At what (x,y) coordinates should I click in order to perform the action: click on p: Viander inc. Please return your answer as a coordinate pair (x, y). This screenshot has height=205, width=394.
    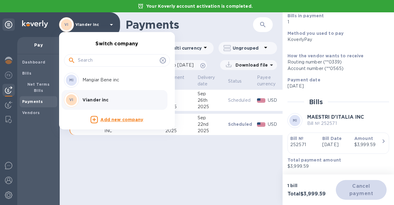
    Looking at the image, I should click on (121, 100).